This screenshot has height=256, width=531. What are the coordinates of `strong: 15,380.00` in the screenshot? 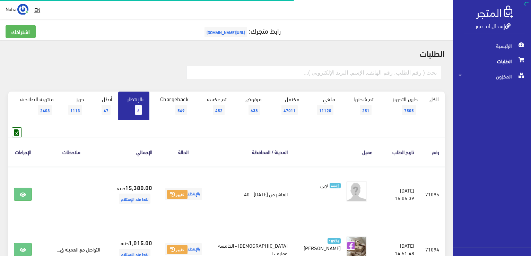 It's located at (139, 187).